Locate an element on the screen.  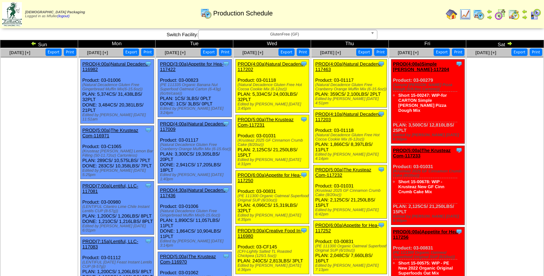
a: PROD(4:00a)Natural Decadenc-116982 is located at coordinates (116, 67).